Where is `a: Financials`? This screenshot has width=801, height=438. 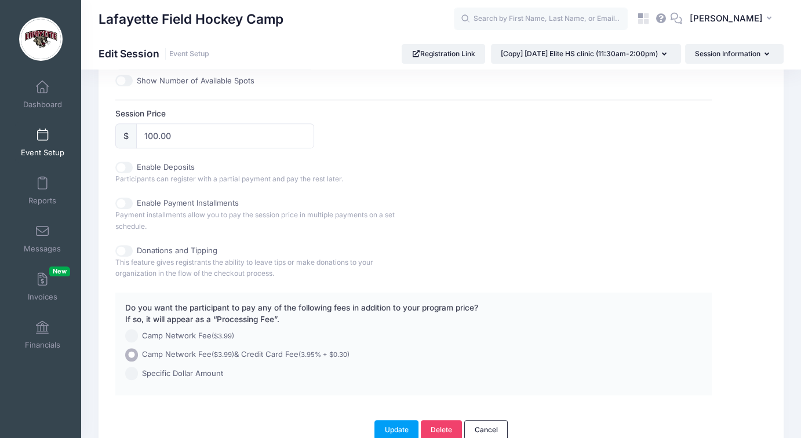
a: Financials is located at coordinates (42, 335).